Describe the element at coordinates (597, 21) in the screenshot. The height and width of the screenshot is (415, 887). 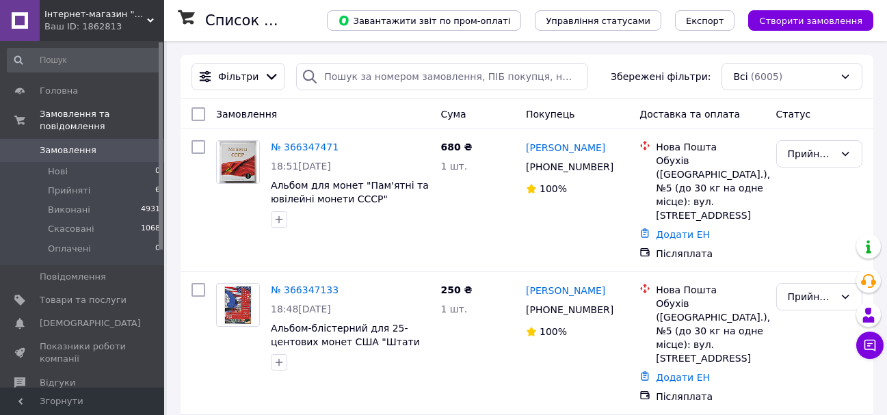
I see `span: Управління статусами` at that location.